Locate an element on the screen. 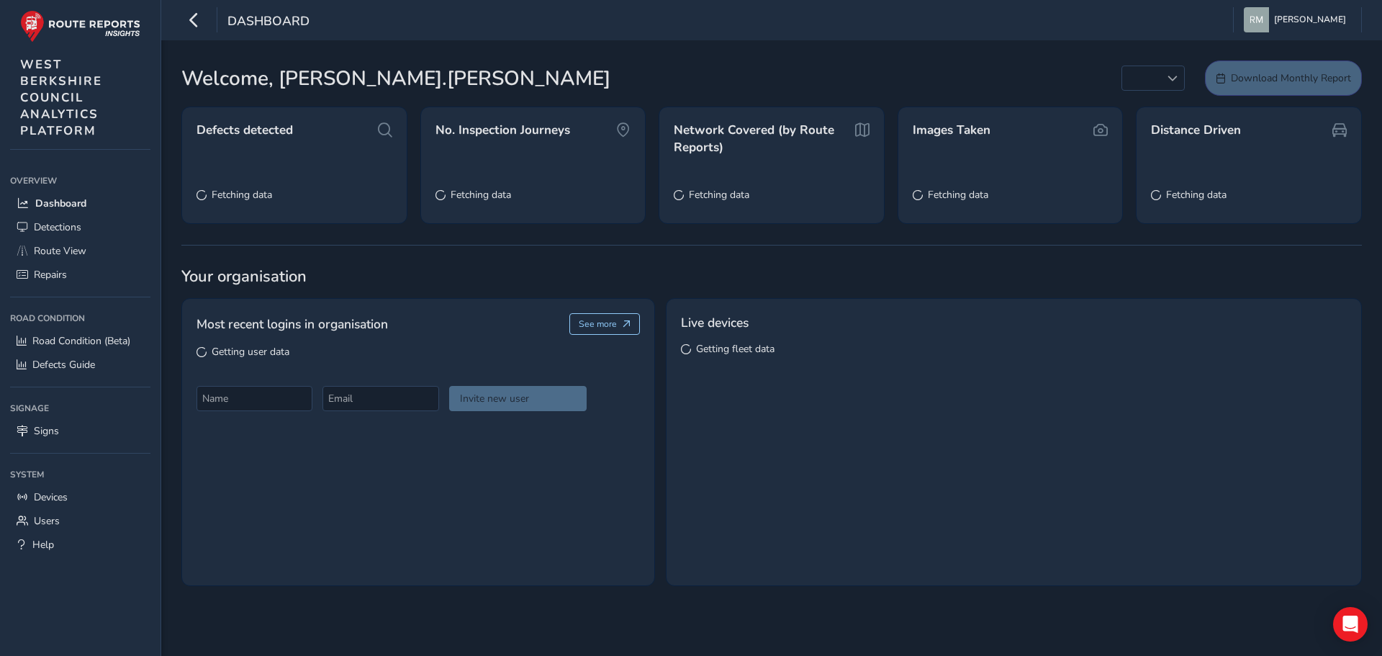 The height and width of the screenshot is (656, 1382). span: Devices is located at coordinates (50, 497).